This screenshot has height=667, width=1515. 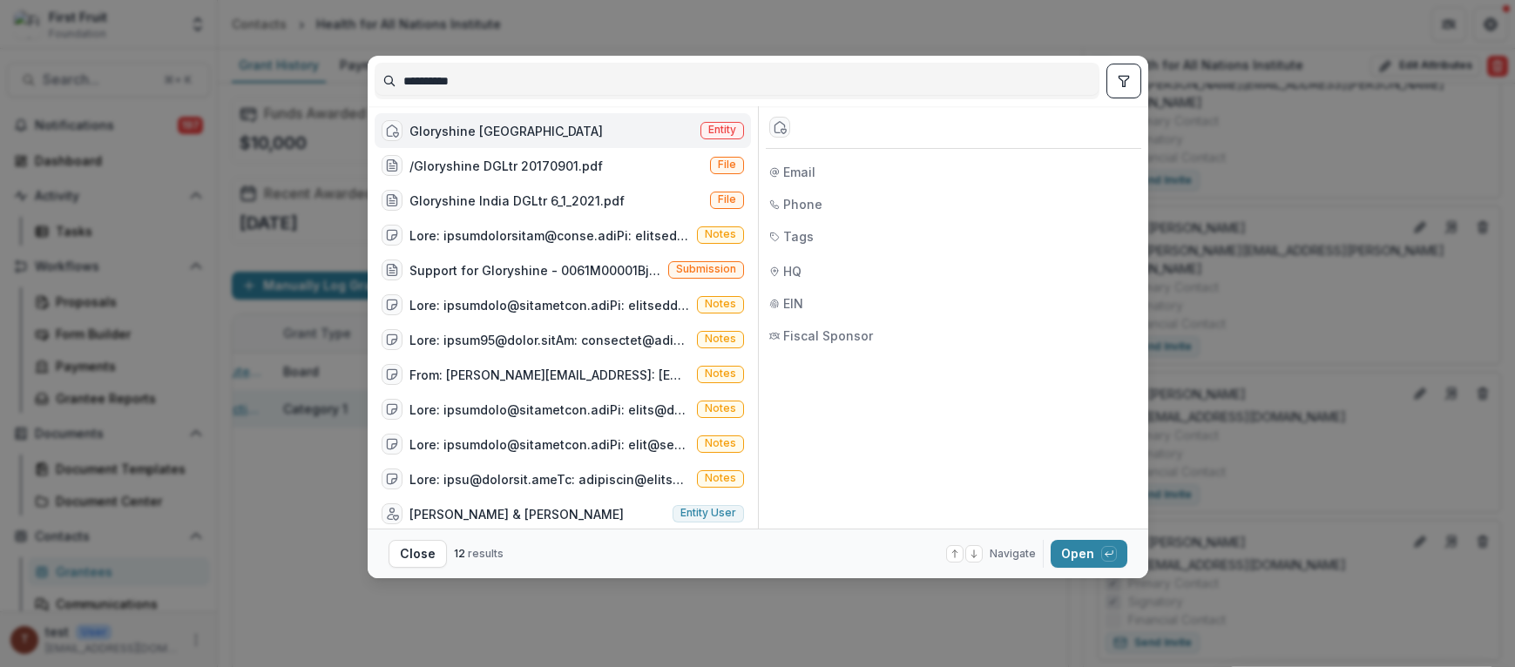 I want to click on span: EIN, so click(x=793, y=303).